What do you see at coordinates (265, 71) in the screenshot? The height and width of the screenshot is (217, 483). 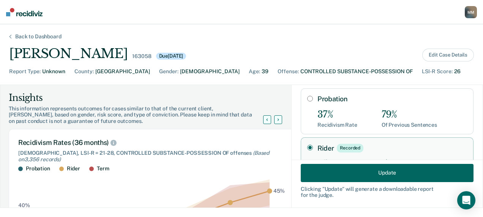 I see `div: 39` at bounding box center [265, 71].